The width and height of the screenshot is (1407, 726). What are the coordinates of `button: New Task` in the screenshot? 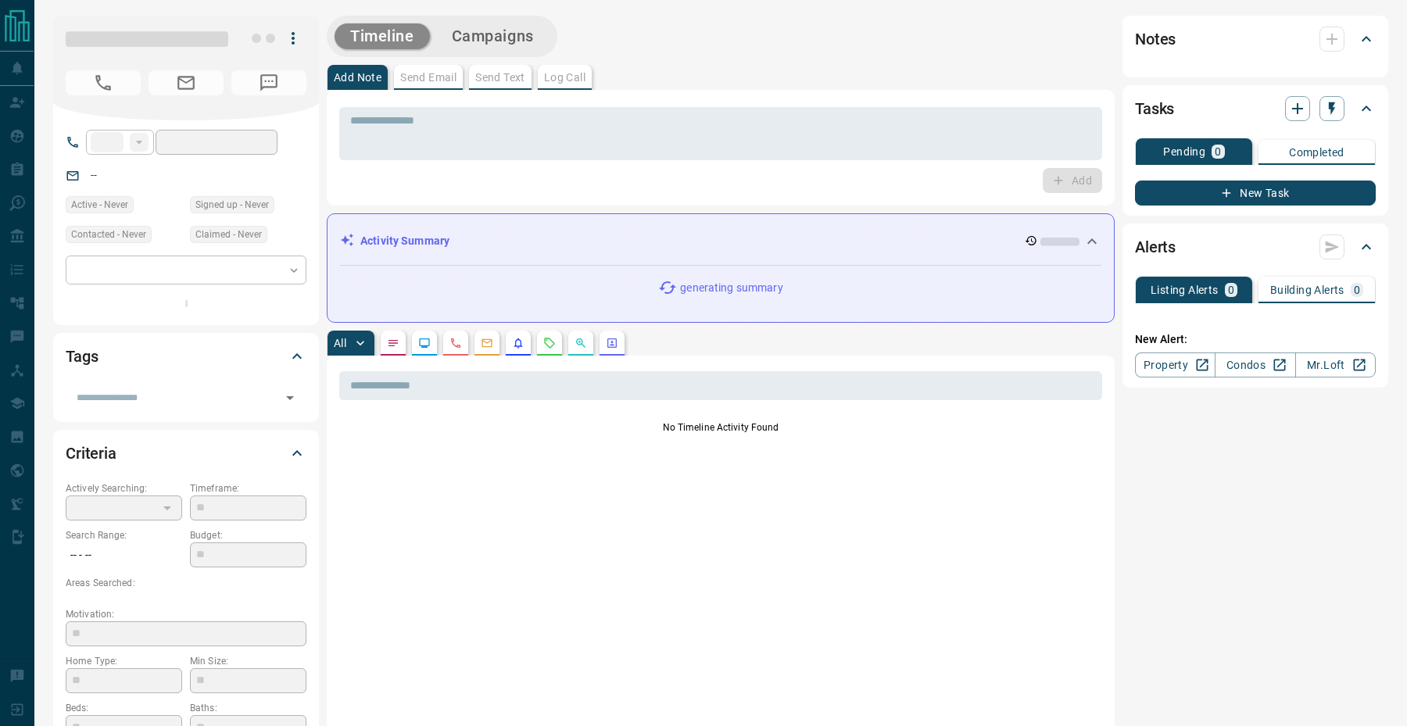 It's located at (1255, 193).